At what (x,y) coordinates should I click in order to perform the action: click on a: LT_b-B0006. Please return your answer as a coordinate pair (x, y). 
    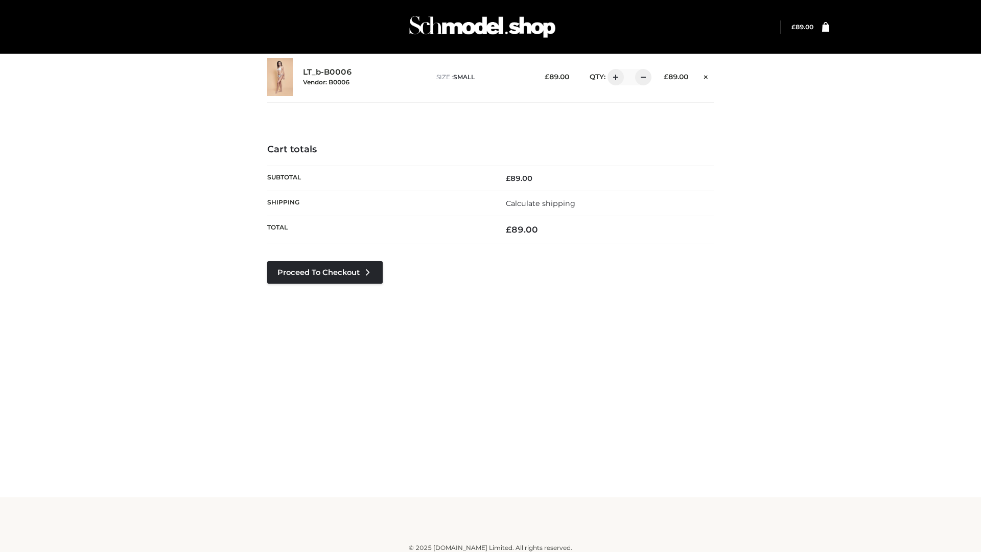
    Looking at the image, I should click on (328, 72).